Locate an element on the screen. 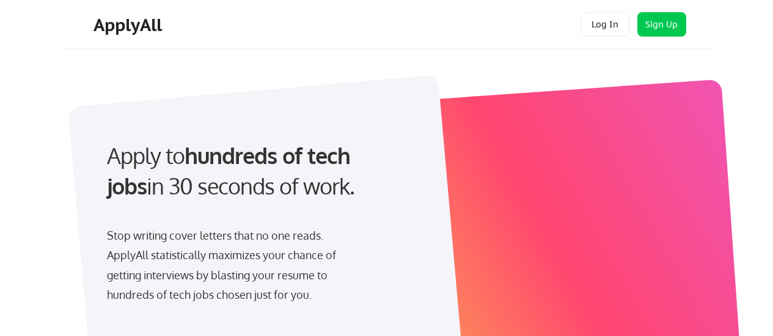  strong: hundreds of tech jobs is located at coordinates (231, 170).